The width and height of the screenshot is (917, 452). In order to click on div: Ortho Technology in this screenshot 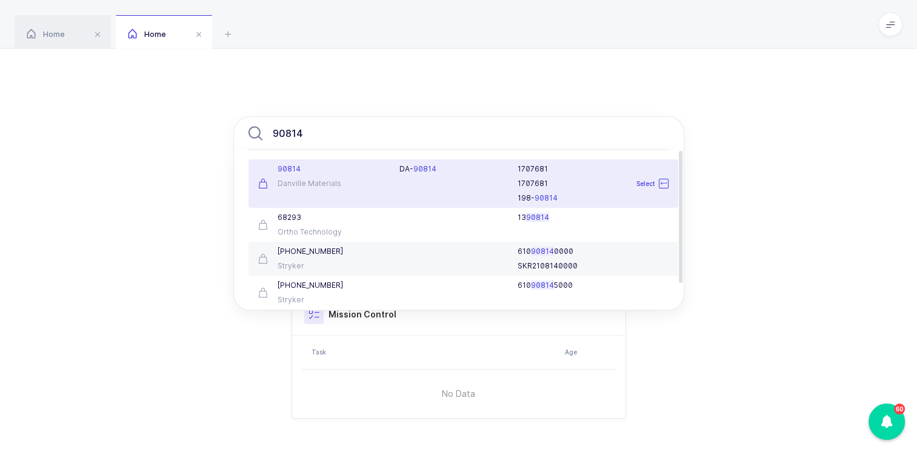, I will do `click(322, 232)`.